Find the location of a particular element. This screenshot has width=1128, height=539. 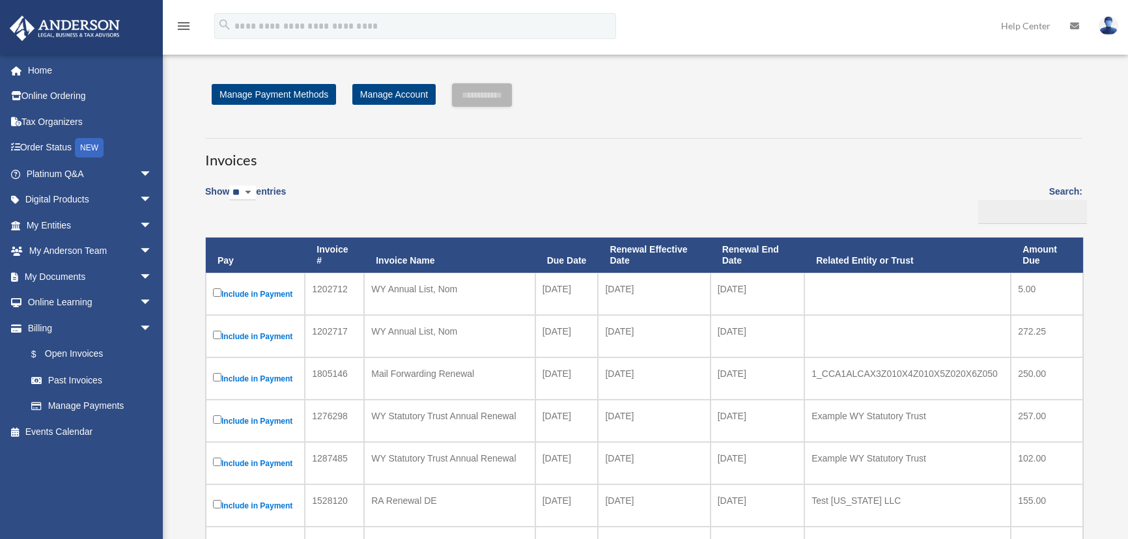

td: 257.00 is located at coordinates (1046, 421).